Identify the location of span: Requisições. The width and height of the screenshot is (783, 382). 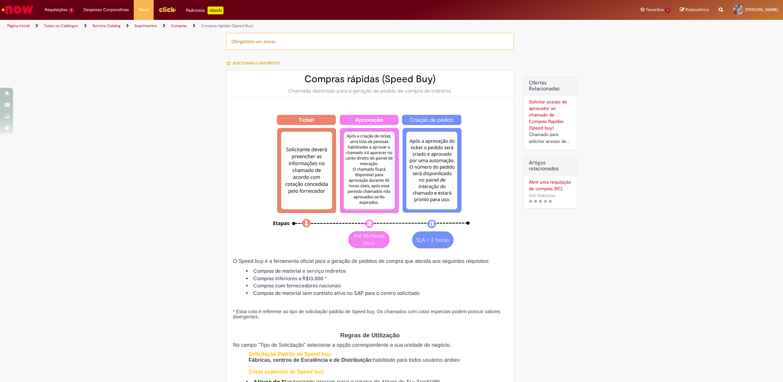
(56, 10).